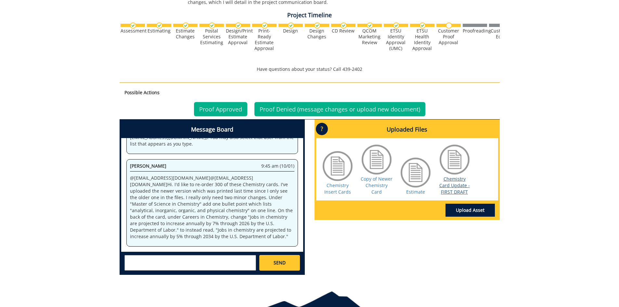  What do you see at coordinates (211, 37) in the screenshot?
I see `div: Postal Services Estimating` at bounding box center [211, 37].